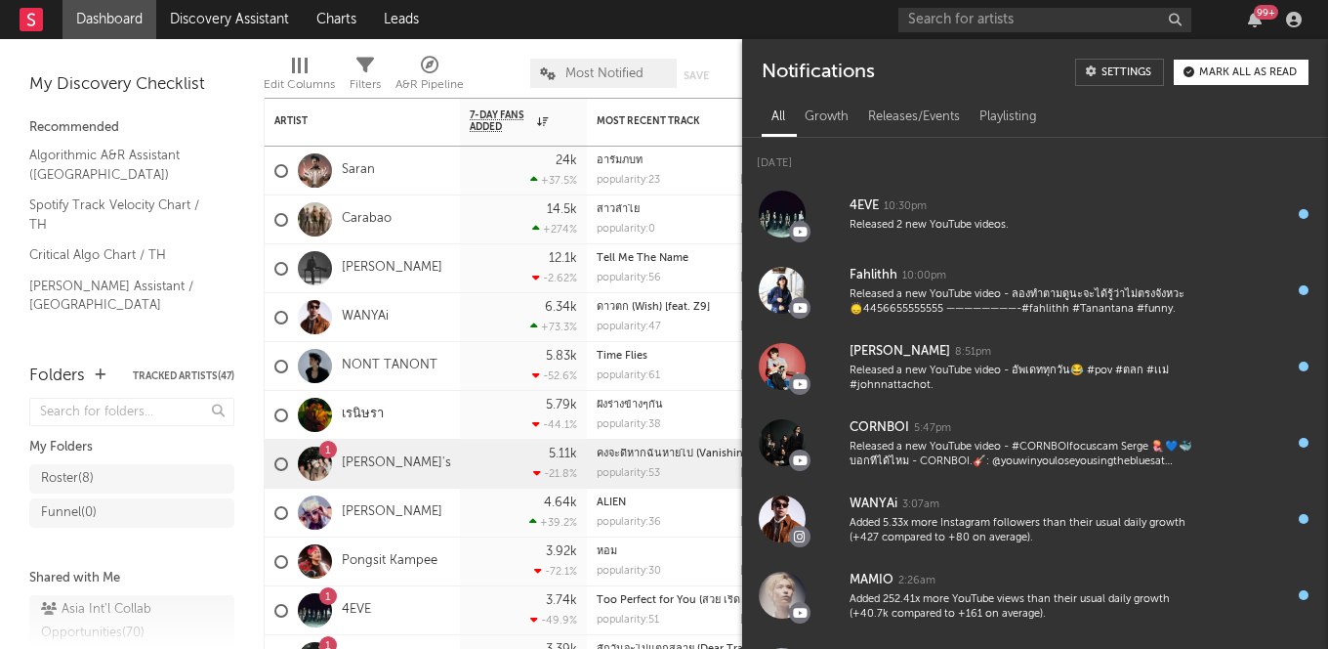  What do you see at coordinates (628, 375) in the screenshot?
I see `div: popularity: 61` at bounding box center [628, 375].